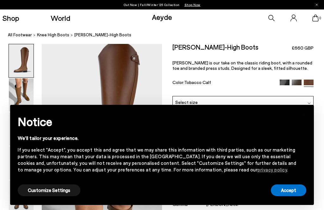  I want to click on div: Color:, so click(224, 84).